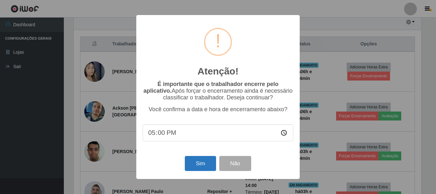  Describe the element at coordinates (211, 87) in the screenshot. I see `b: É importante que o trabalhador encerre pelo aplicativo.` at that location.